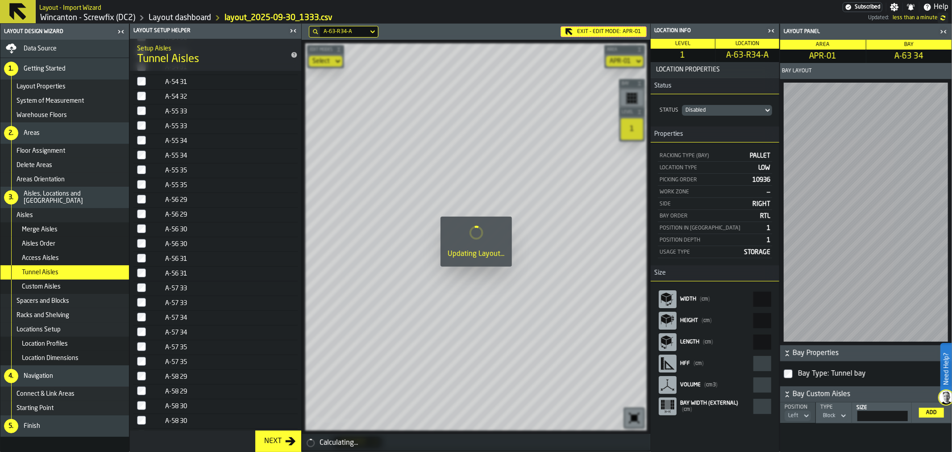  Describe the element at coordinates (65, 229) in the screenshot. I see `li: menu Merge Aisles` at that location.